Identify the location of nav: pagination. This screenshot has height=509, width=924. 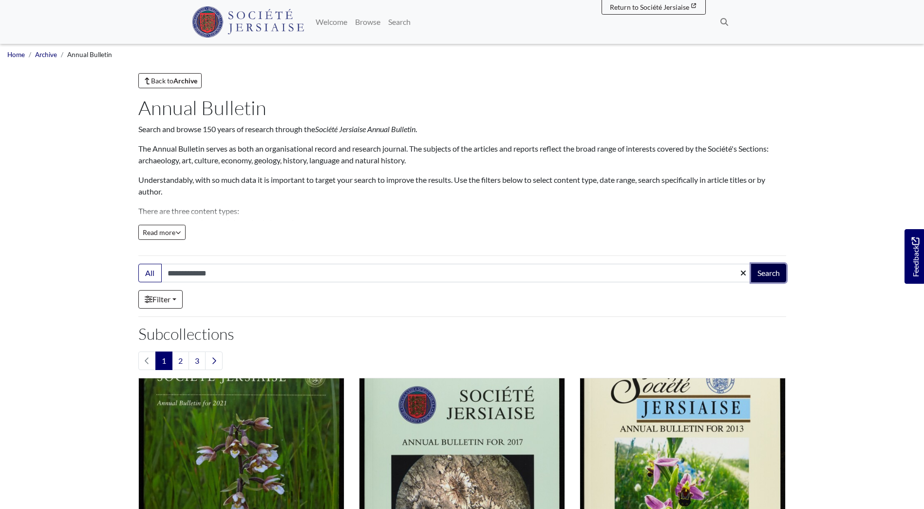
(462, 361).